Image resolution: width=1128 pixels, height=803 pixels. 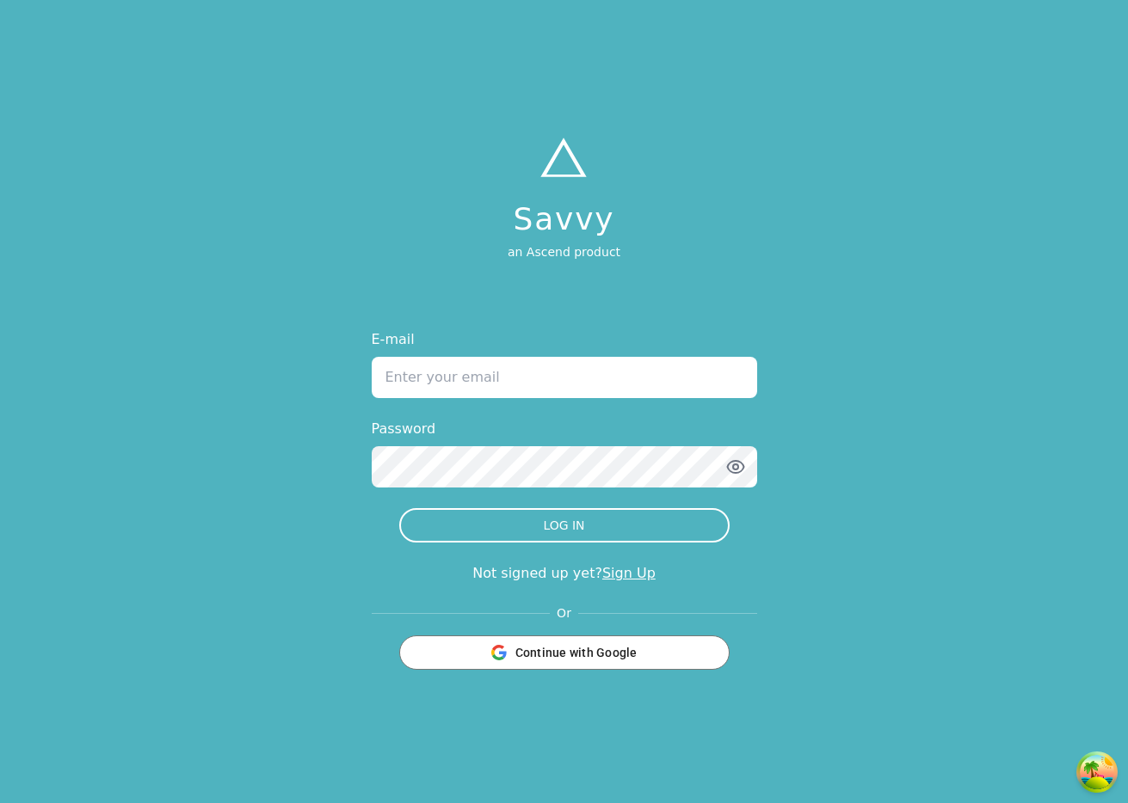 I want to click on span: Or, so click(x=563, y=613).